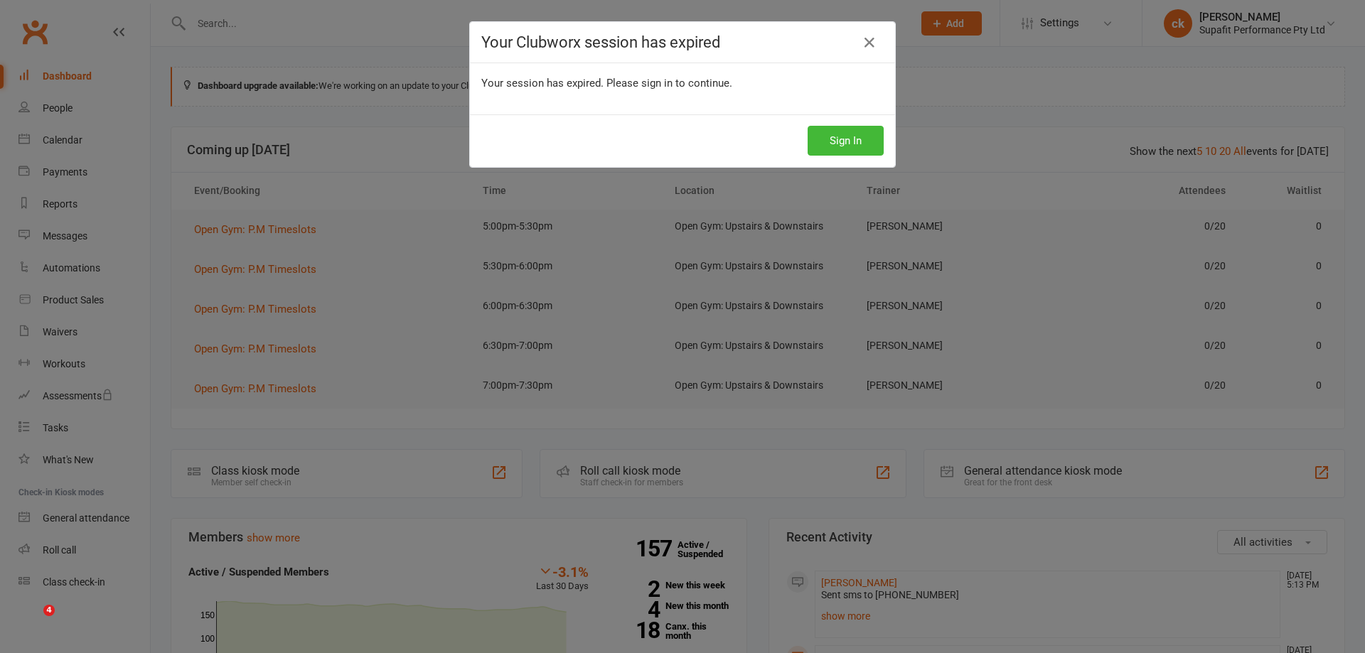  I want to click on a: Close, so click(870, 43).